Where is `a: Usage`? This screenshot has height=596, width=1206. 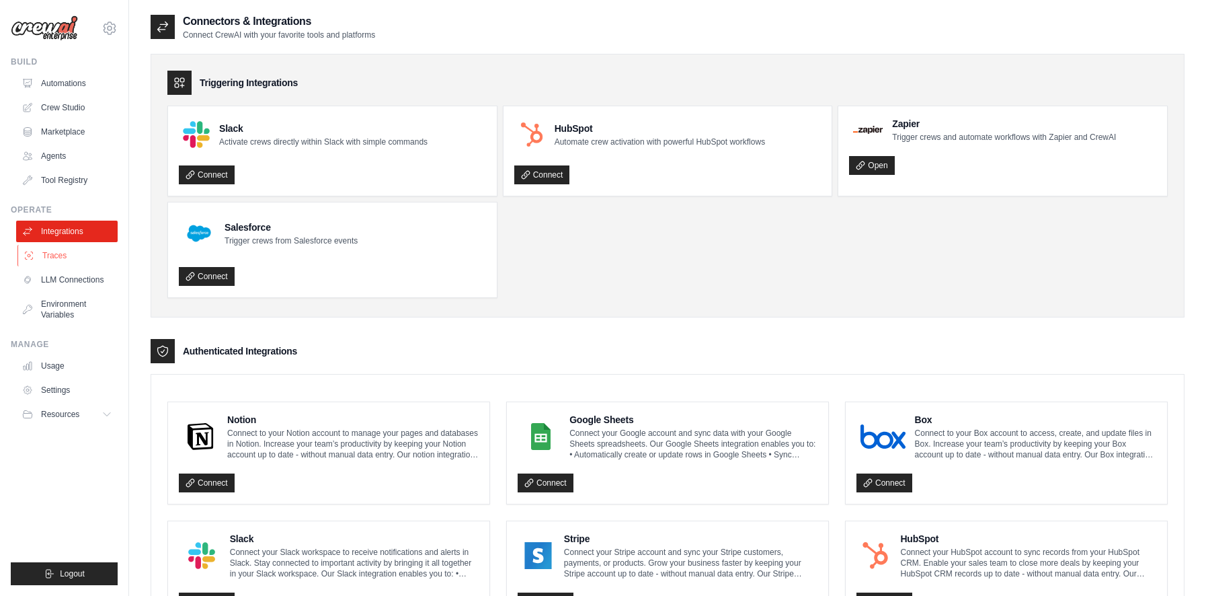
a: Usage is located at coordinates (67, 366).